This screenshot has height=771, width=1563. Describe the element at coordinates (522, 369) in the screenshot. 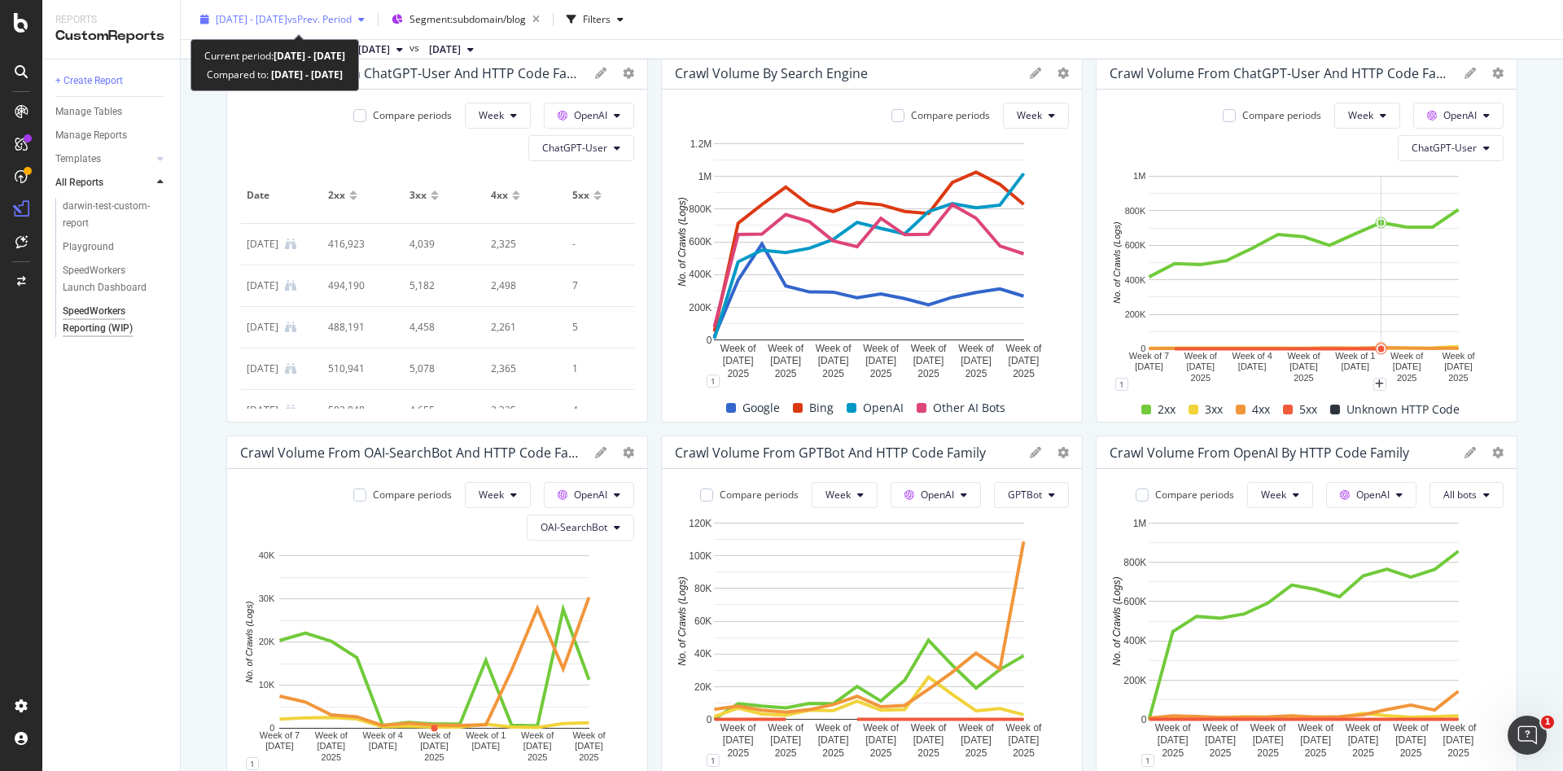

I see `div: 2,365` at that location.